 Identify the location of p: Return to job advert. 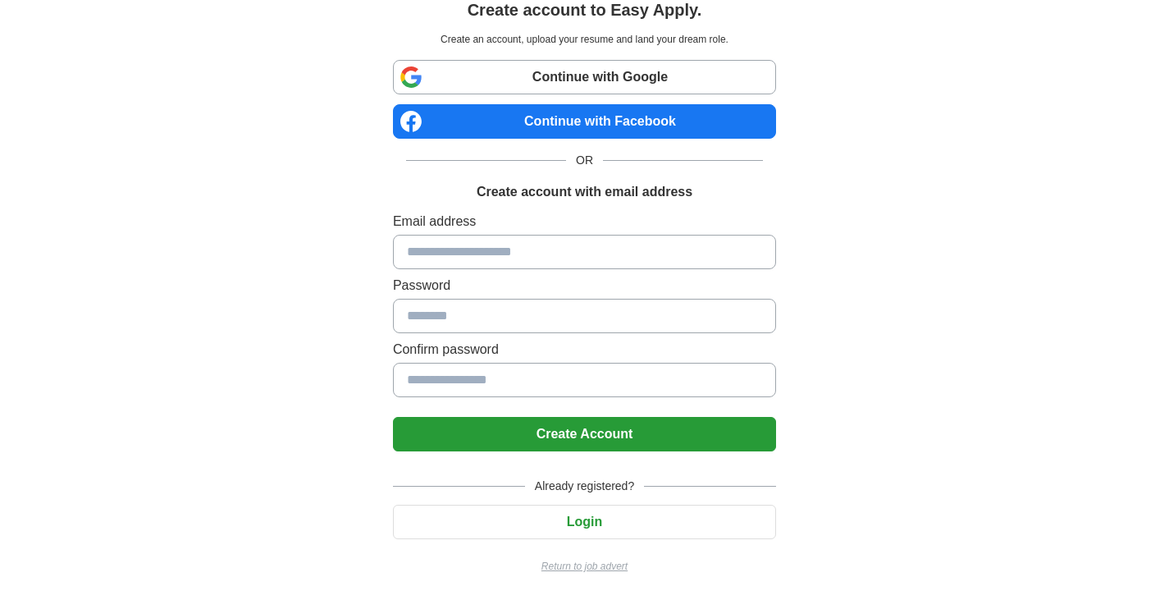
(584, 566).